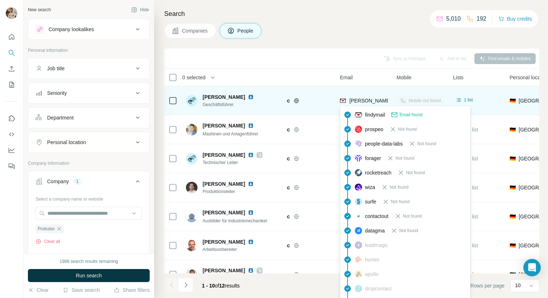  I want to click on span: results, so click(221, 286).